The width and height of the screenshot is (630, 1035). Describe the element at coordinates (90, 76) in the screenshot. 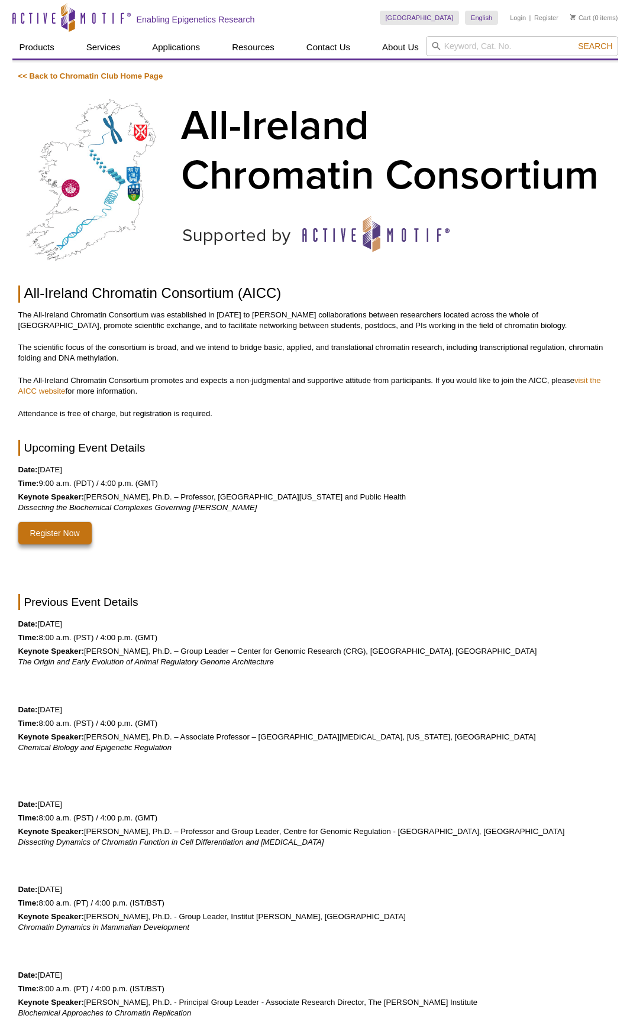

I see `a: << Back to Chromatin Club Home Page` at that location.